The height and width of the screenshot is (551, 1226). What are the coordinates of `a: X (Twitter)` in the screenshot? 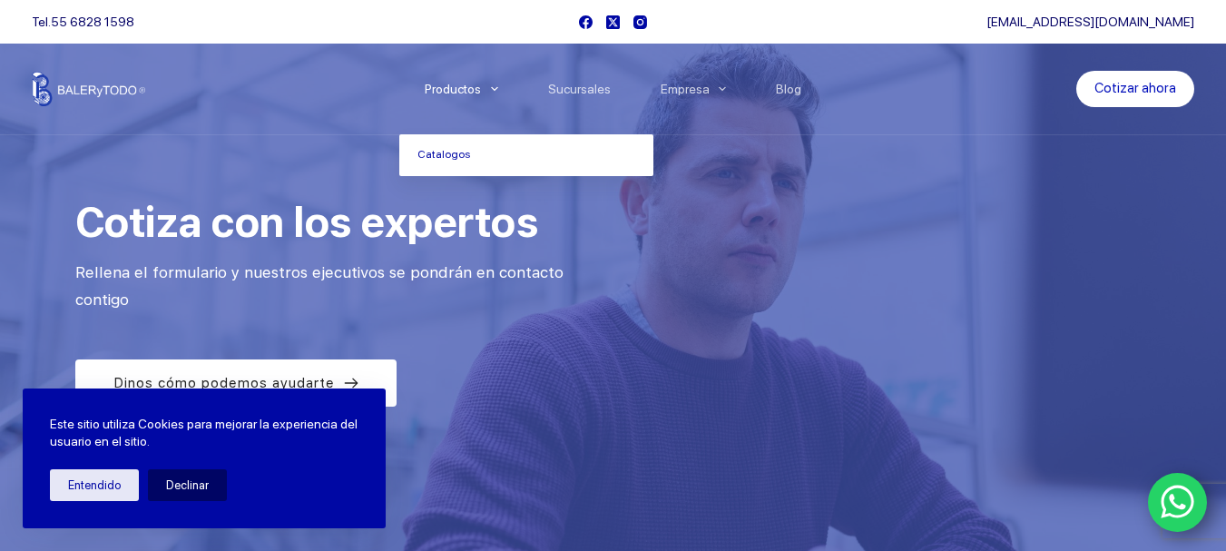 It's located at (613, 22).